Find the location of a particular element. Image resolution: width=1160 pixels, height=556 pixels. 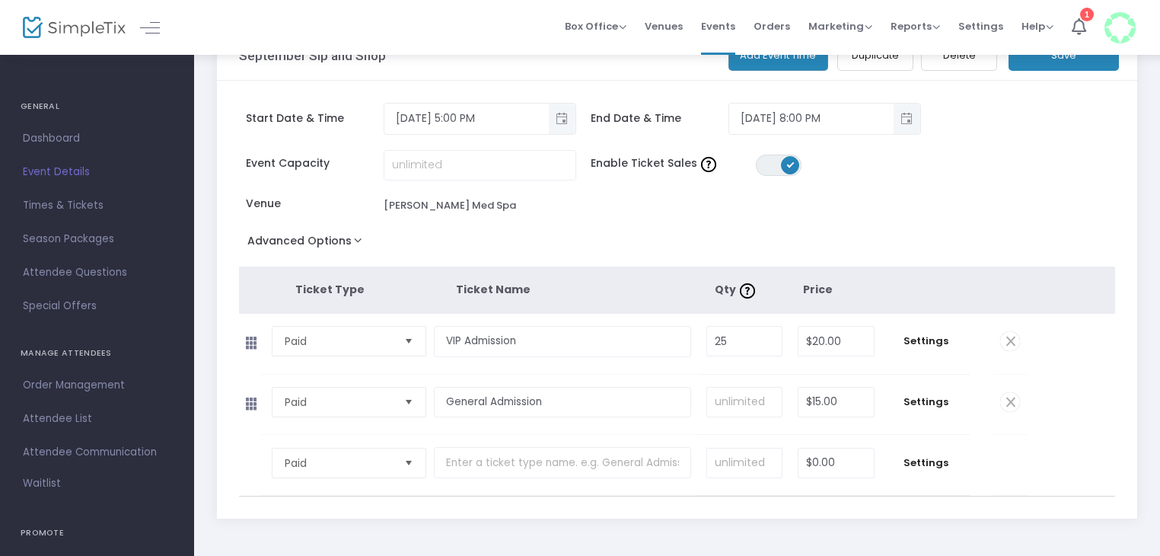

span: Reports is located at coordinates (915, 26).